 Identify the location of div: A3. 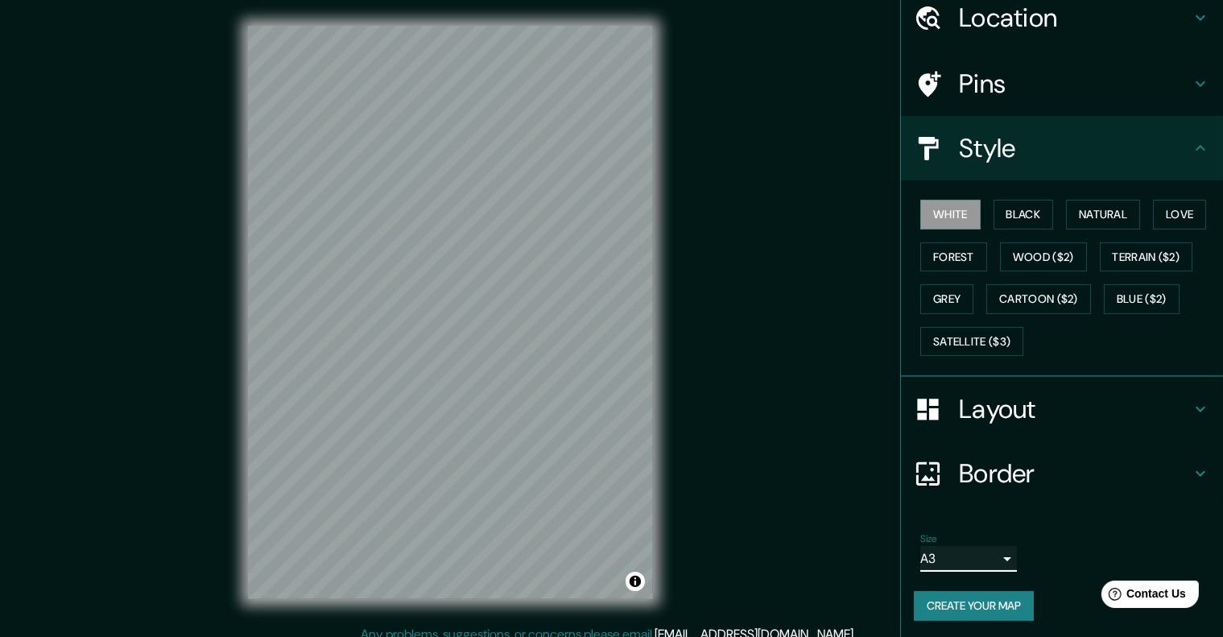
(968, 559).